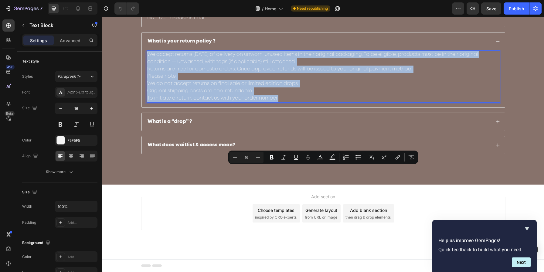  What do you see at coordinates (491, 9) in the screenshot?
I see `button: Save` at bounding box center [491, 9].